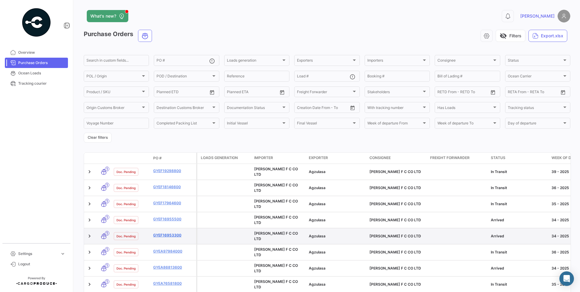  I want to click on datatable-header-cell: Exporter, so click(337, 158).